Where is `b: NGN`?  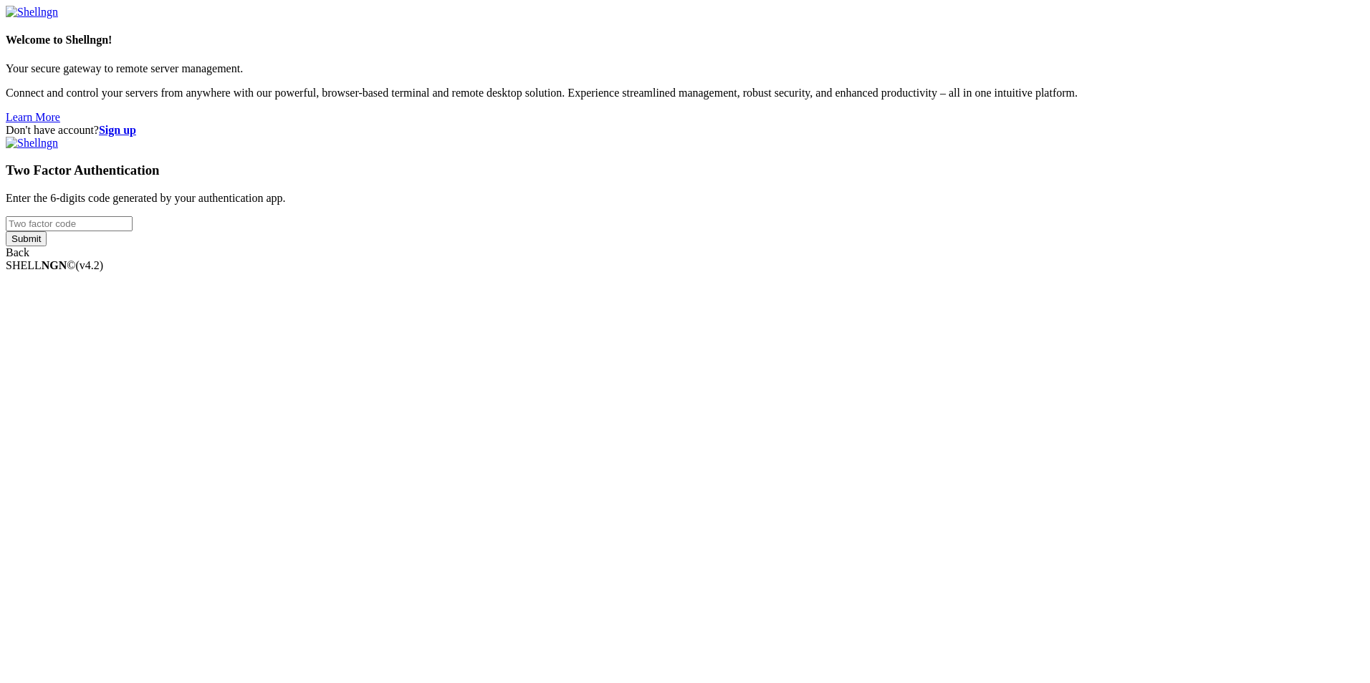 b: NGN is located at coordinates (54, 265).